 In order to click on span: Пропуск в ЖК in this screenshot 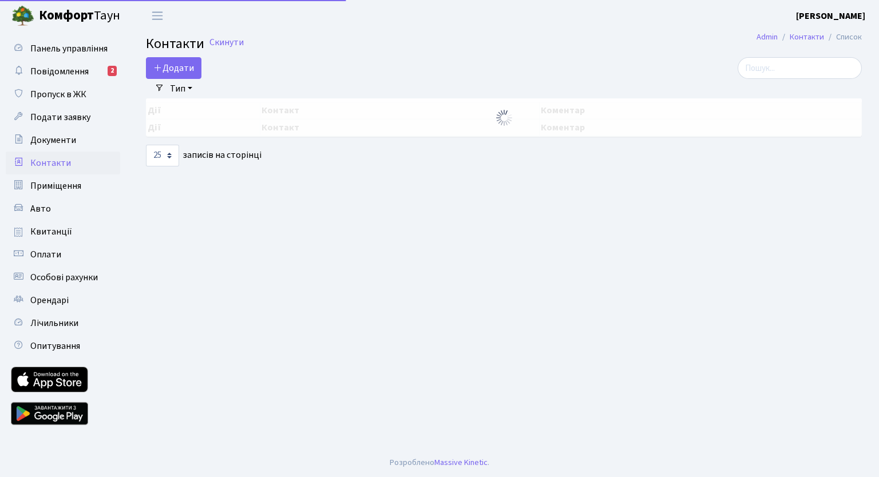, I will do `click(58, 94)`.